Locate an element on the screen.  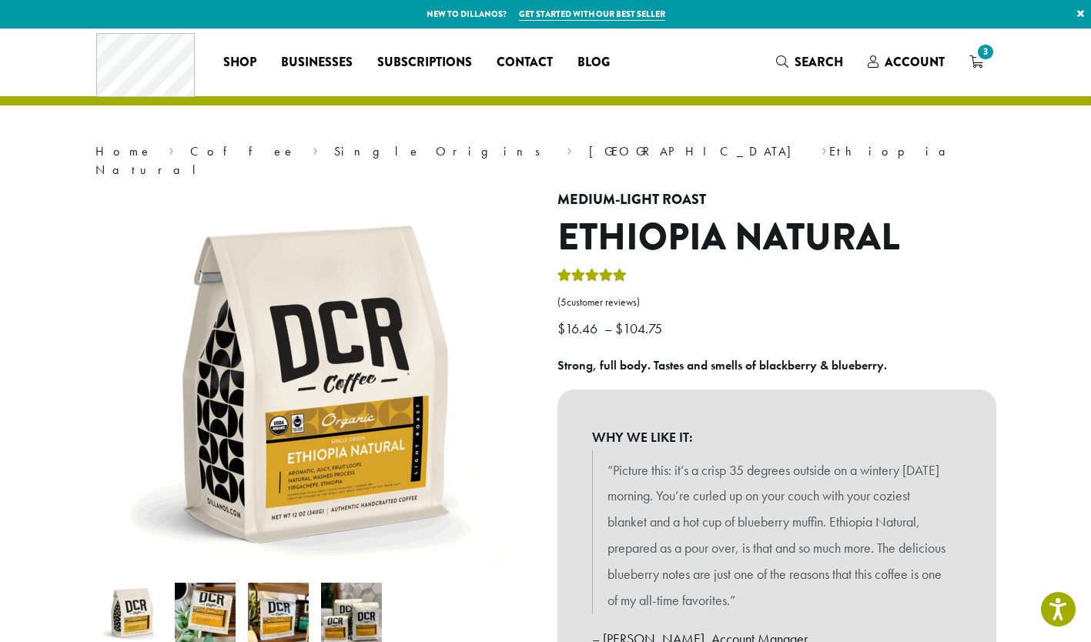
span: Contact is located at coordinates (525, 62).